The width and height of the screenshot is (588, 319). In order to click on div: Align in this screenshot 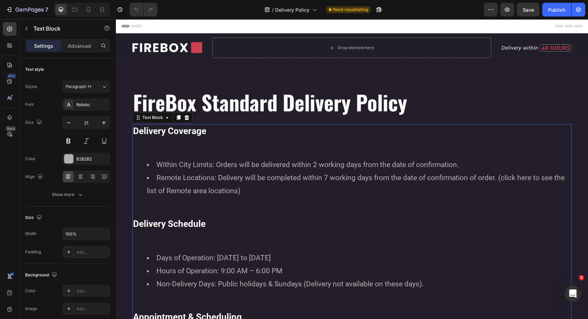, I will do `click(35, 177)`.